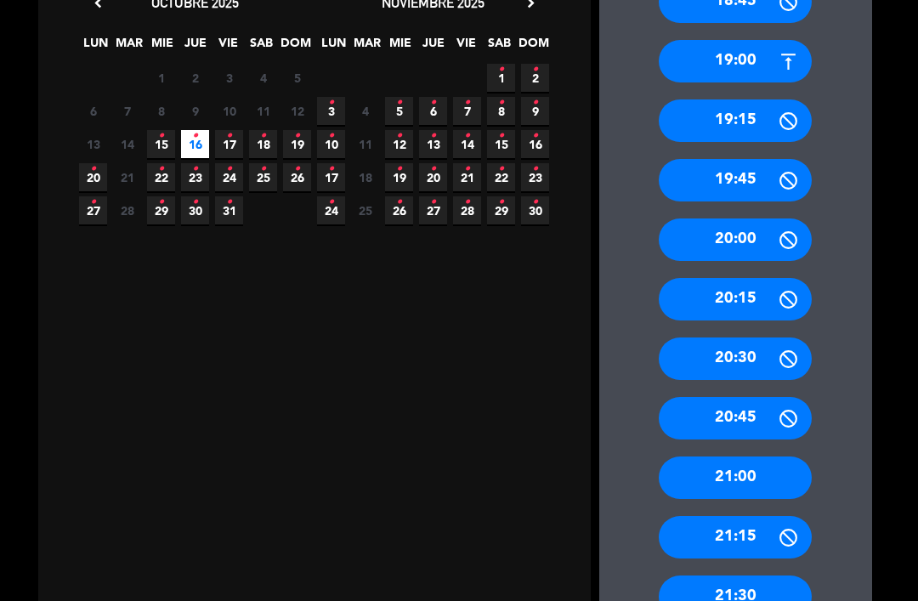 The width and height of the screenshot is (918, 601). What do you see at coordinates (735, 121) in the screenshot?
I see `div: 19:15` at bounding box center [735, 121].